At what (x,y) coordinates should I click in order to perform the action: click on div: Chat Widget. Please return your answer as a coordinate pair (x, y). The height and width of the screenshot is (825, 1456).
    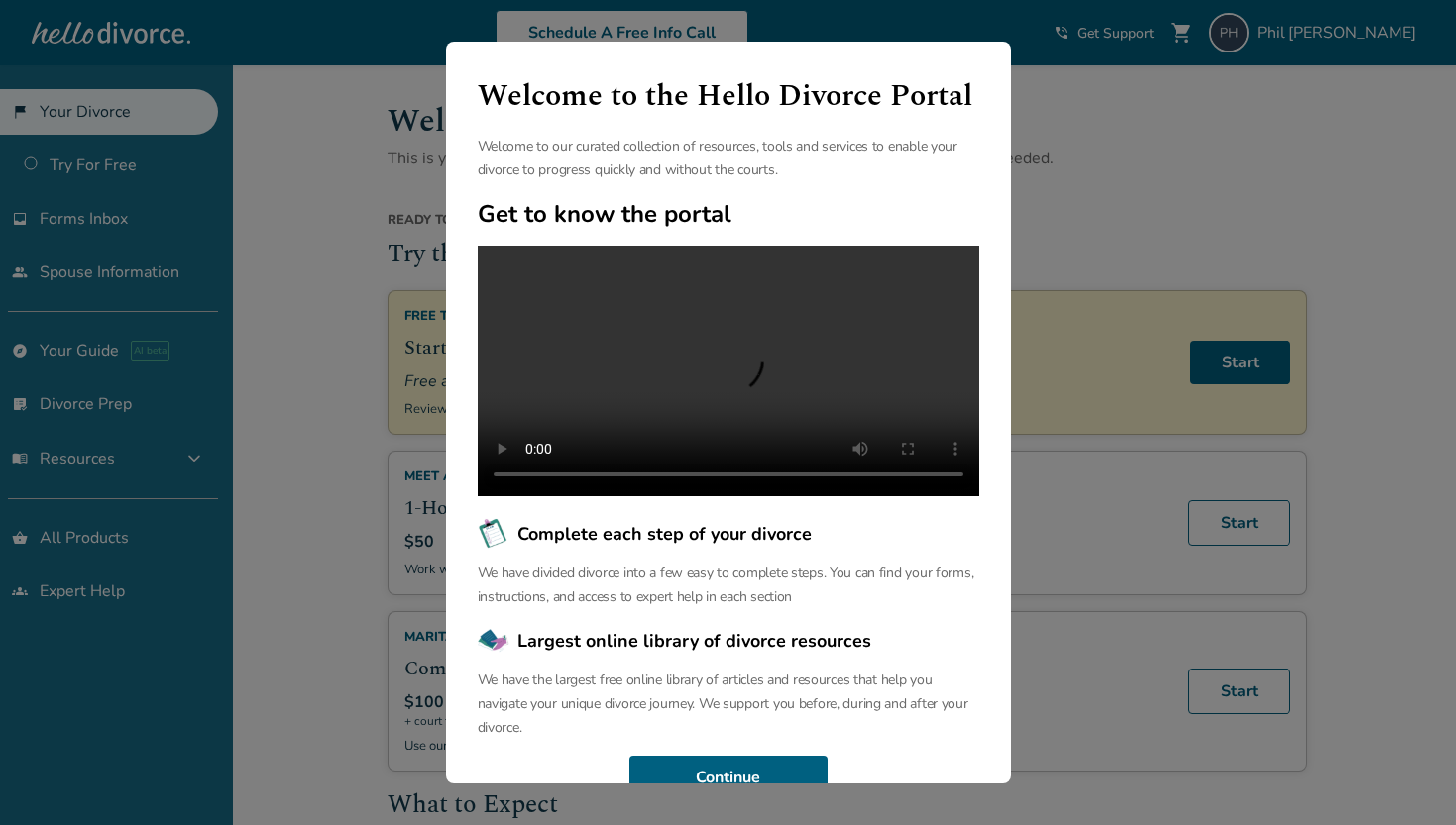
    Looking at the image, I should click on (1406, 777).